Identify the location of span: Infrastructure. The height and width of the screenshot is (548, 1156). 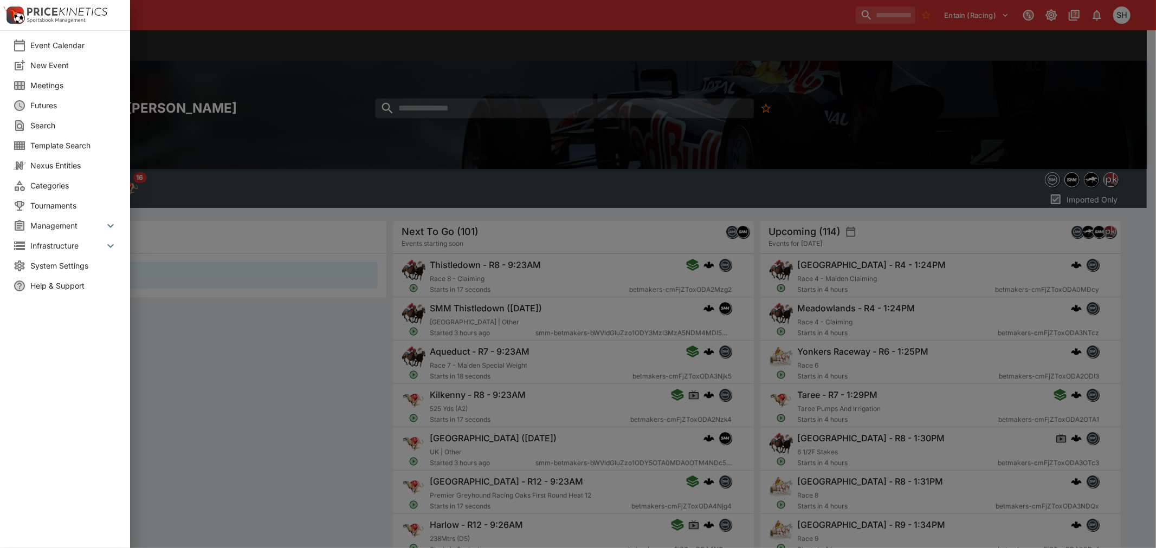
(67, 245).